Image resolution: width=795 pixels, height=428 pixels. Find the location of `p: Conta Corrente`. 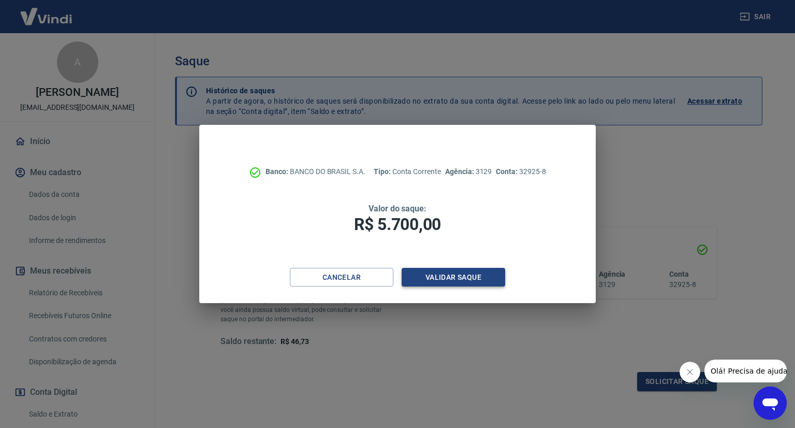

p: Conta Corrente is located at coordinates (407, 171).